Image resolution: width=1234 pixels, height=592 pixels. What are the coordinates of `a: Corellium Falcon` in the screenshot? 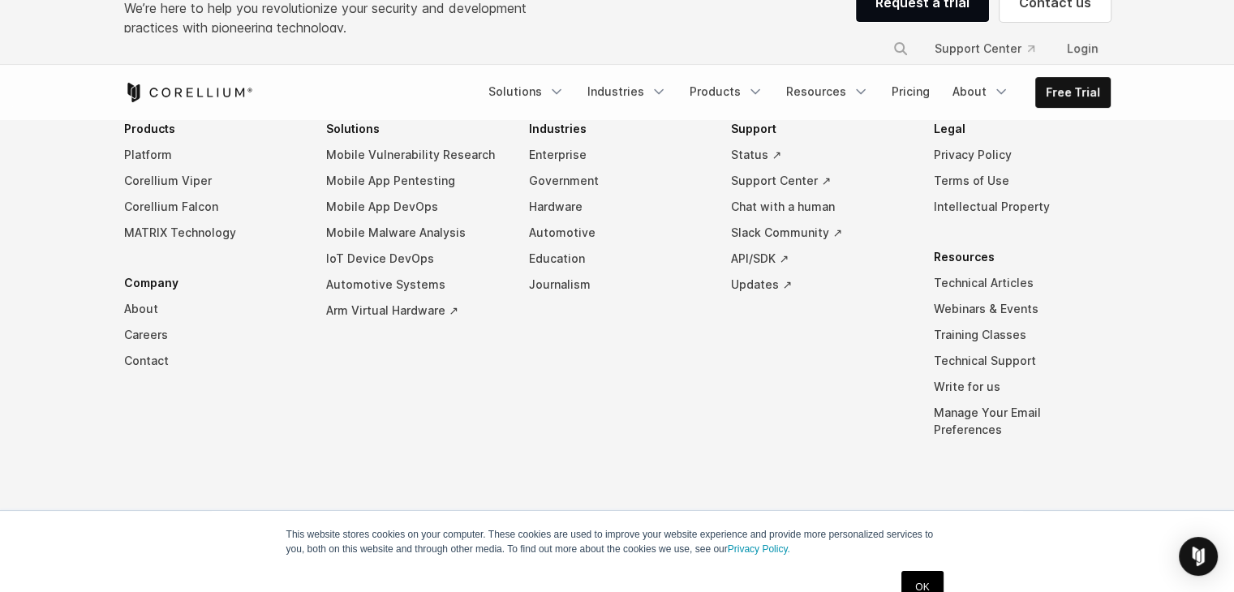 It's located at (213, 207).